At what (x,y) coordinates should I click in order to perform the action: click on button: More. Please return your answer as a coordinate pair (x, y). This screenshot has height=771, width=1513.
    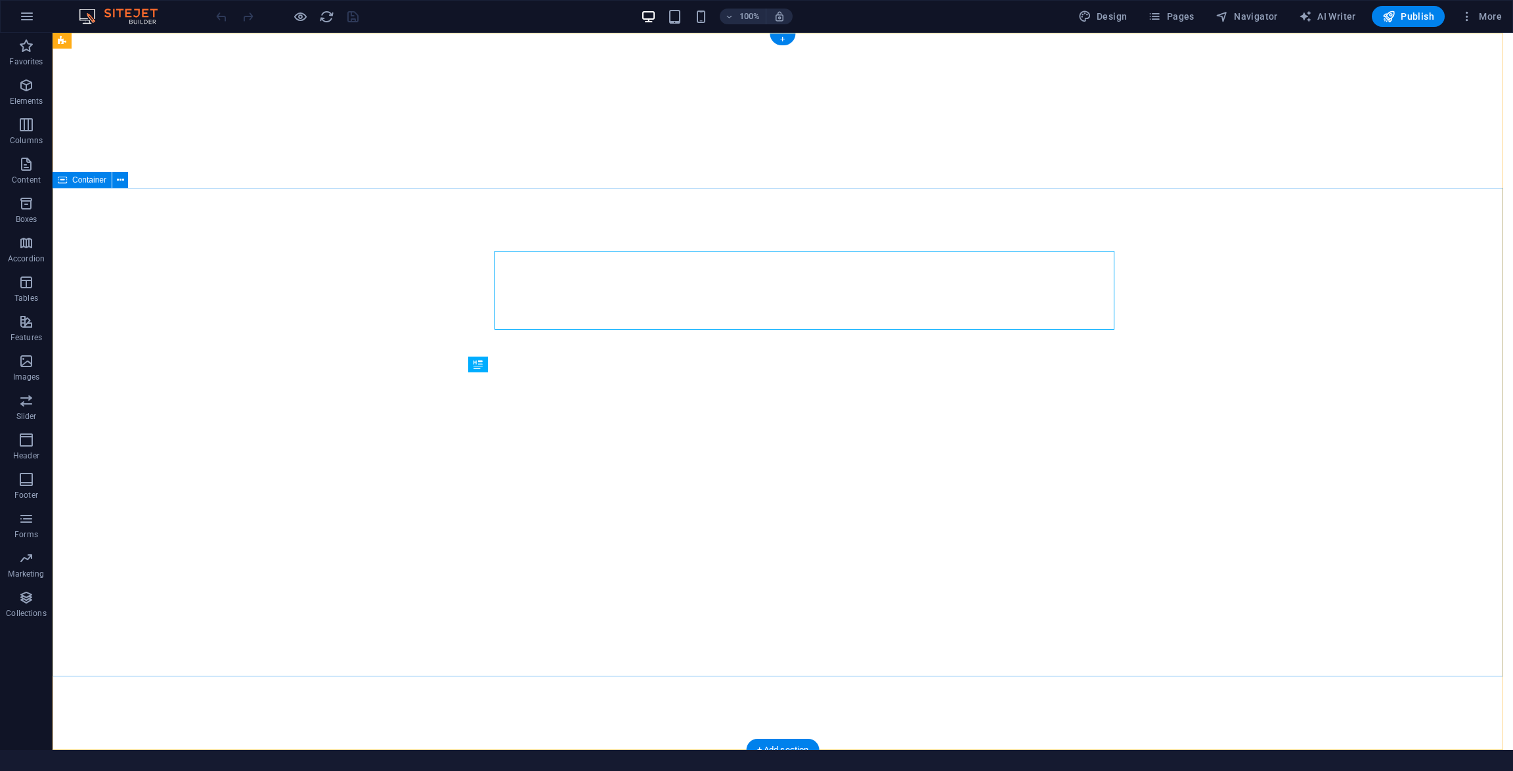
    Looking at the image, I should click on (1481, 16).